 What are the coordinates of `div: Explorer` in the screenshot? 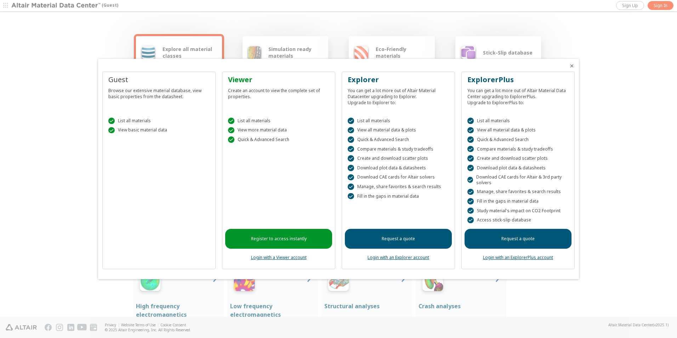 It's located at (398, 80).